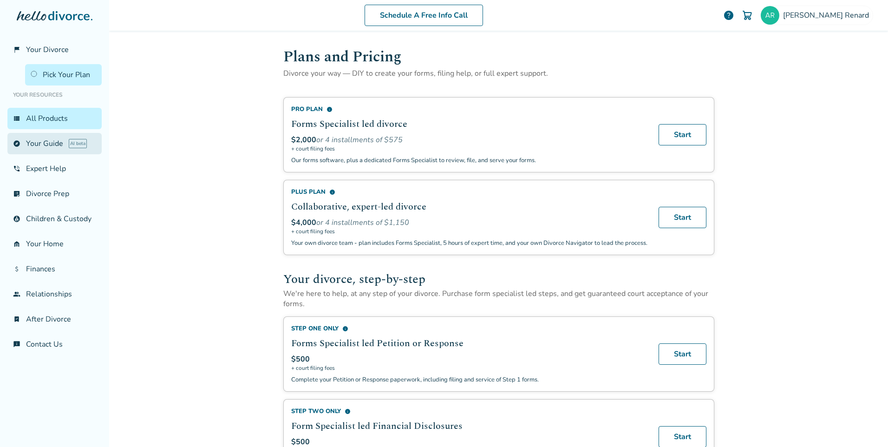 The width and height of the screenshot is (888, 447). What do you see at coordinates (54, 144) in the screenshot?
I see `a: exploreYour GuideAI beta` at bounding box center [54, 144].